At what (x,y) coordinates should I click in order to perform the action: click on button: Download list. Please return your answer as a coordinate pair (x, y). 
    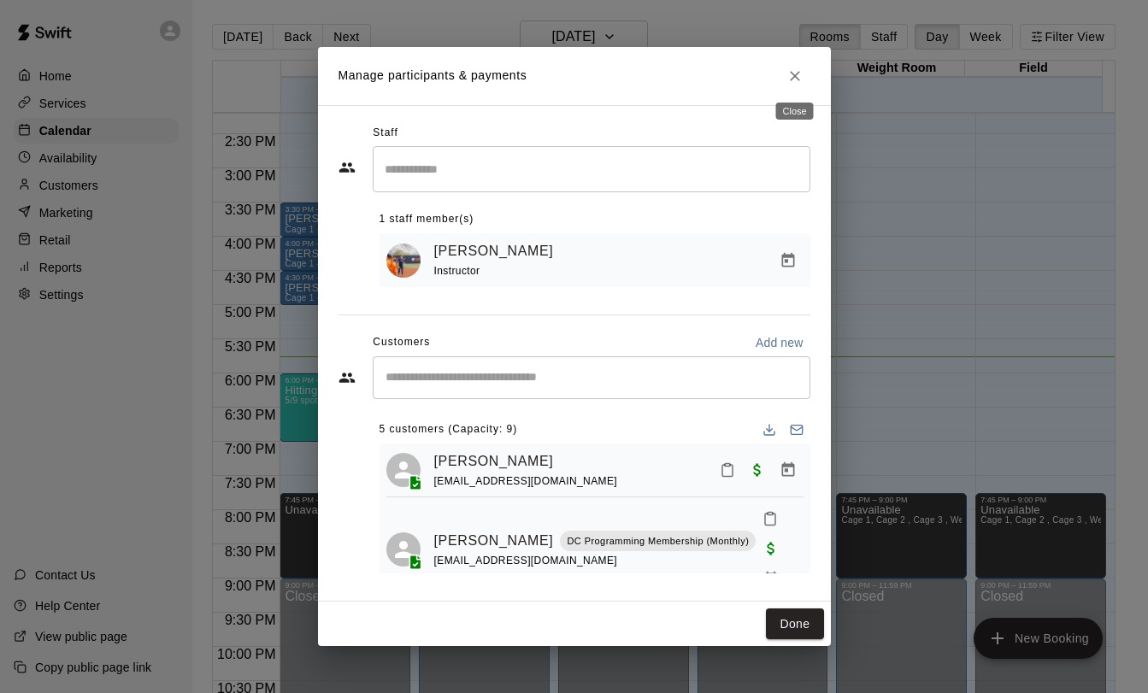
    Looking at the image, I should click on (769, 430).